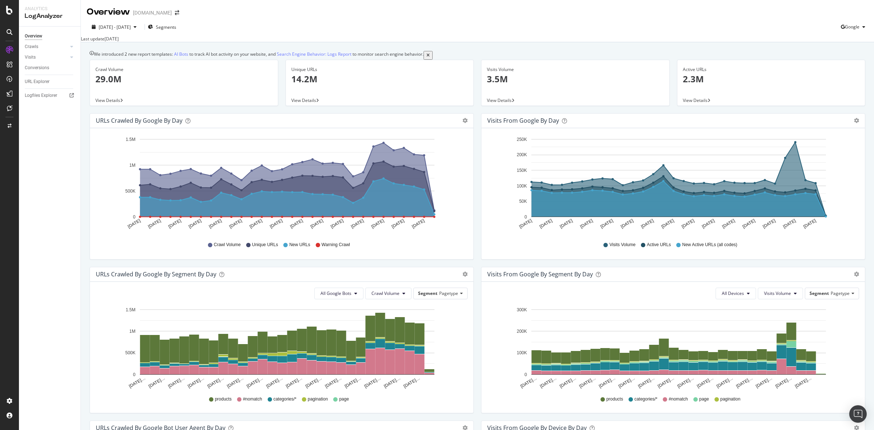  I want to click on div: Active URLs, so click(771, 70).